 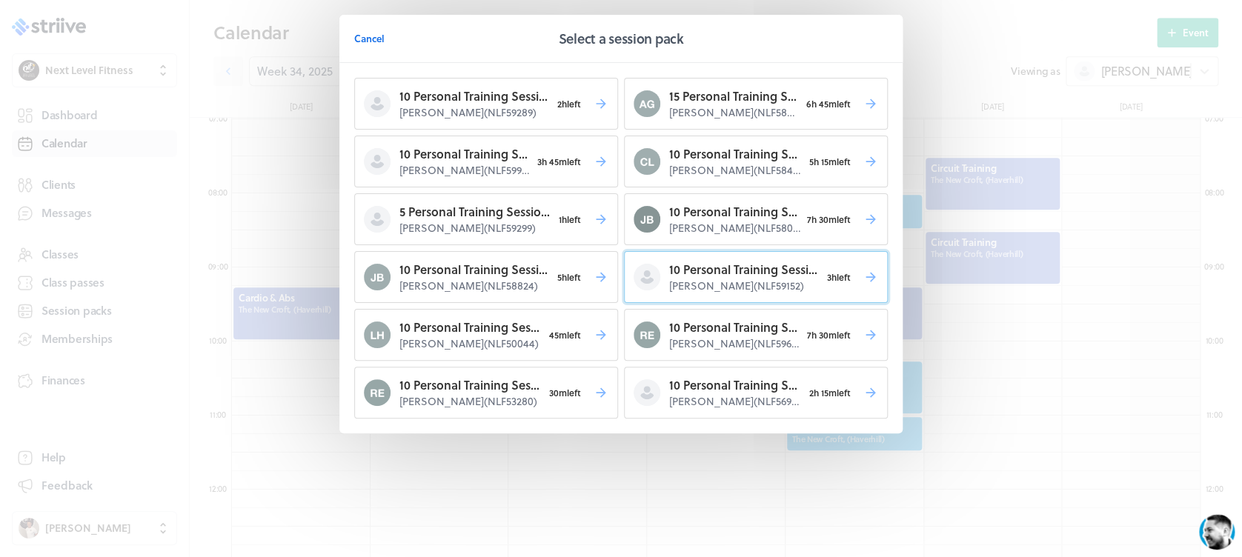 I want to click on button: Cancel, so click(x=369, y=39).